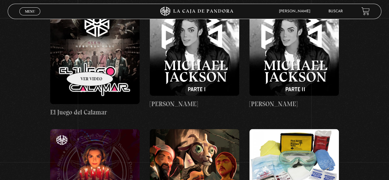  What do you see at coordinates (30, 17) in the screenshot?
I see `span: Cerrar` at bounding box center [30, 17].